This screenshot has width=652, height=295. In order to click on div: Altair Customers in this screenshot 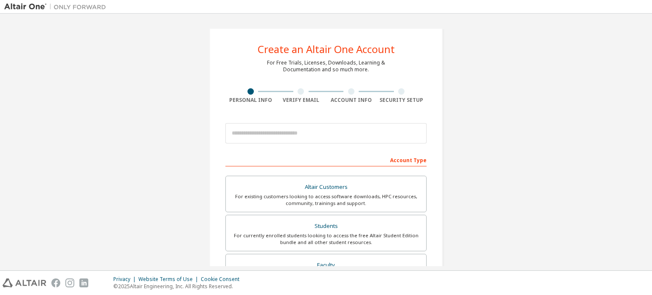, I will do `click(326, 187)`.